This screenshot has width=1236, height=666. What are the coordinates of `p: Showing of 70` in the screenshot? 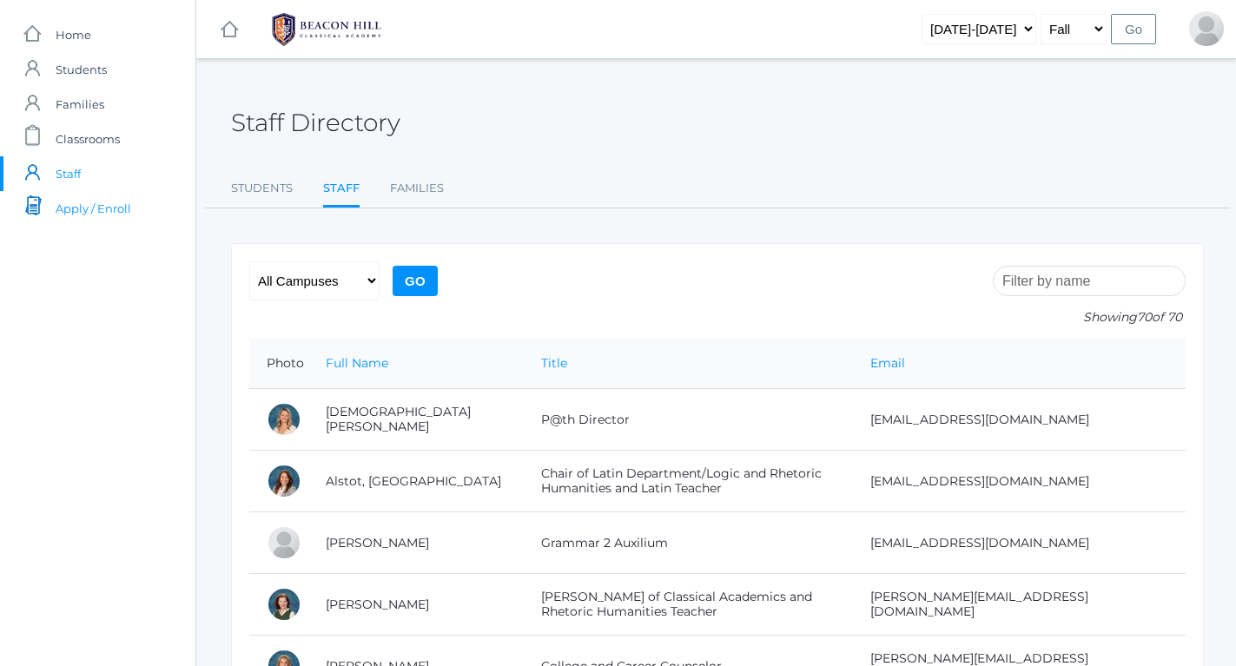 It's located at (1089, 317).